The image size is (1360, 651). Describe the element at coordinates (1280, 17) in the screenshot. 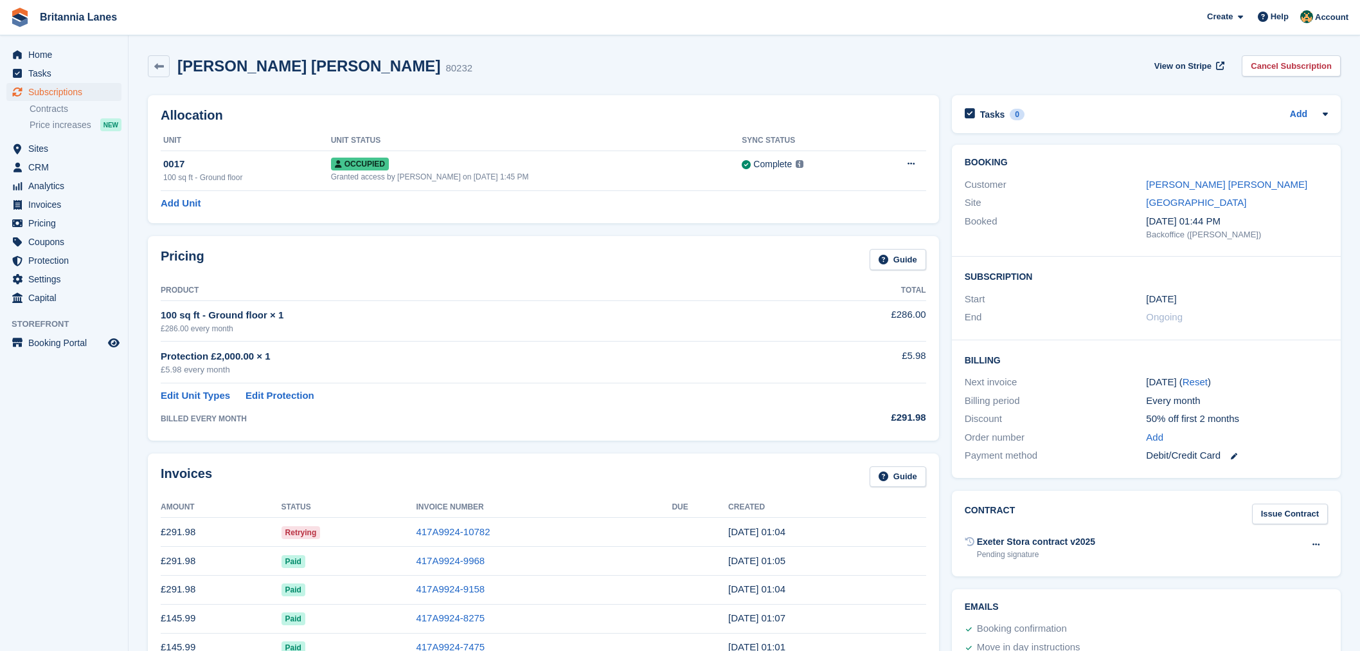

I see `span: Help` at that location.